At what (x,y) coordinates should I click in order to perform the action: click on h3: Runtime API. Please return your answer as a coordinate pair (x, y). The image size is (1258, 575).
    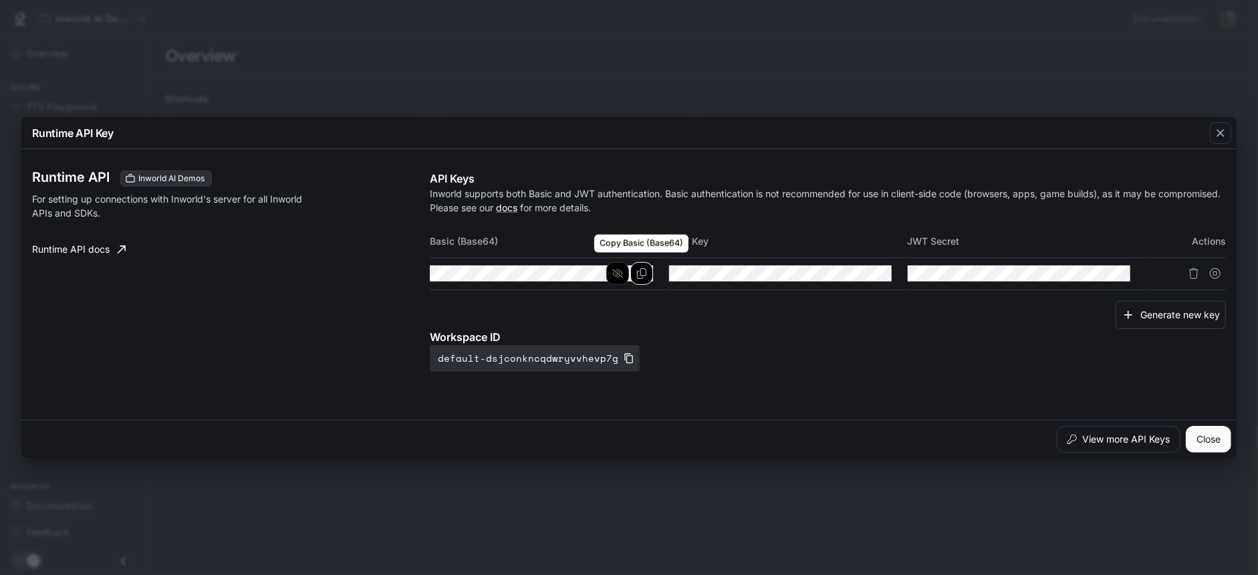
    Looking at the image, I should click on (71, 177).